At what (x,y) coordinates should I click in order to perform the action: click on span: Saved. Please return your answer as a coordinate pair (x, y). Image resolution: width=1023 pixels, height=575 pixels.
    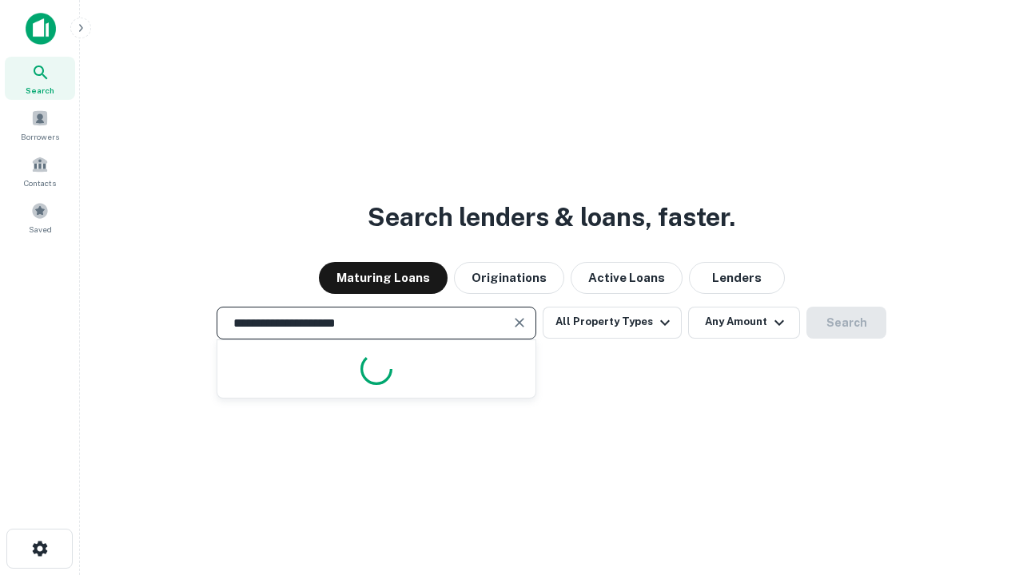
    Looking at the image, I should click on (40, 229).